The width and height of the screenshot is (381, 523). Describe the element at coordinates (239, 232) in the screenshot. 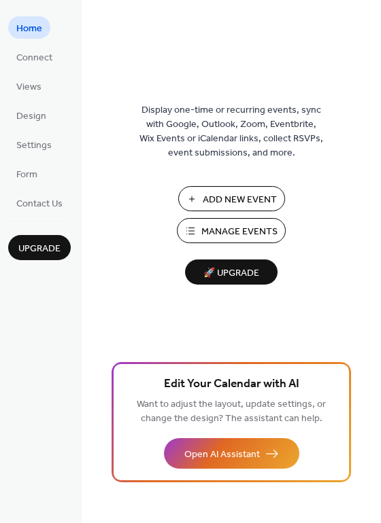

I see `span: Manage Events` at that location.